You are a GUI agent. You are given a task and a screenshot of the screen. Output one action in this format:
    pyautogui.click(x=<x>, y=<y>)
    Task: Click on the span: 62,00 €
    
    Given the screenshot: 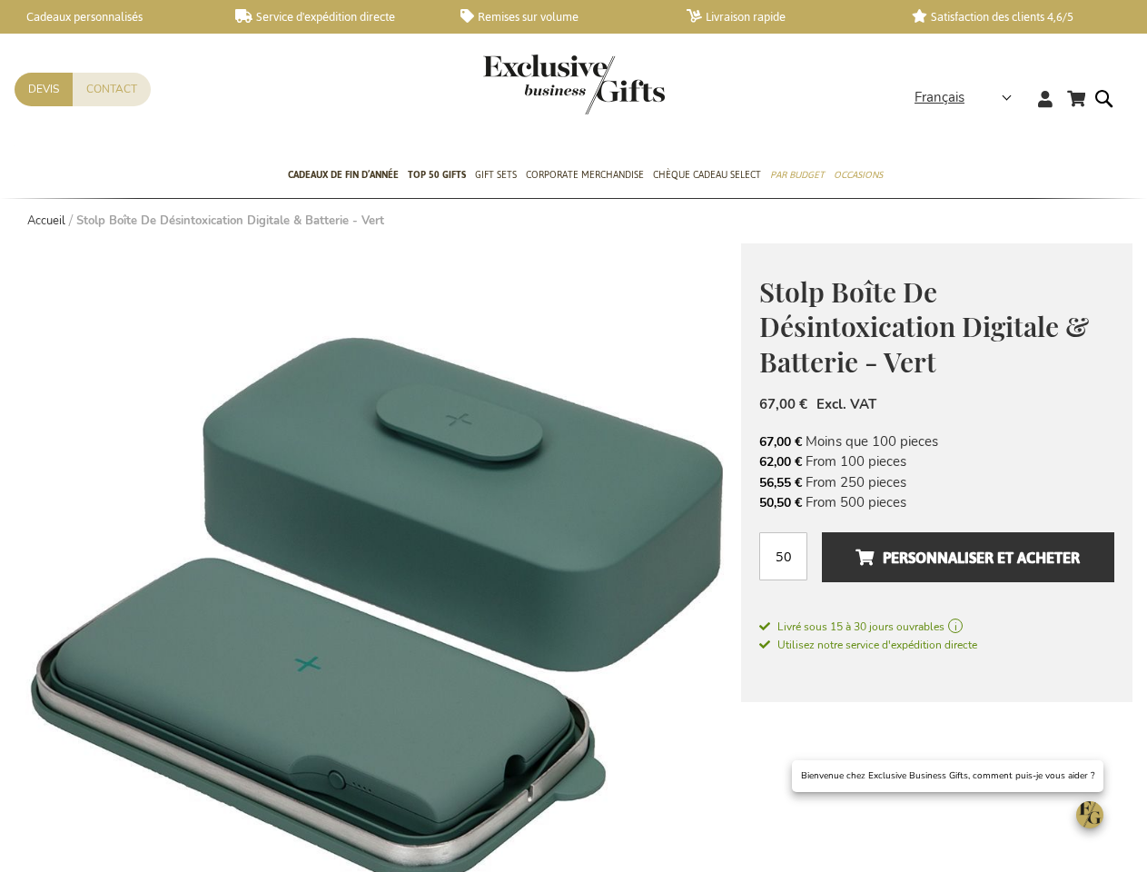 What is the action you would take?
    pyautogui.click(x=780, y=462)
    